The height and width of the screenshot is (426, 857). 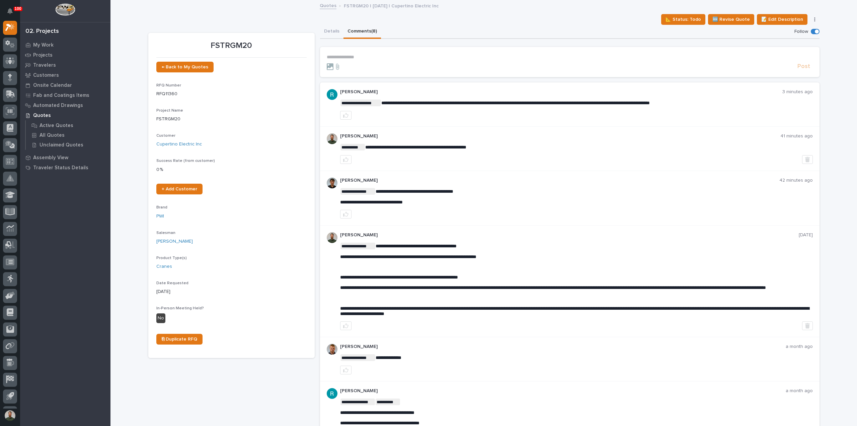 I want to click on p: Assembly View, so click(x=51, y=158).